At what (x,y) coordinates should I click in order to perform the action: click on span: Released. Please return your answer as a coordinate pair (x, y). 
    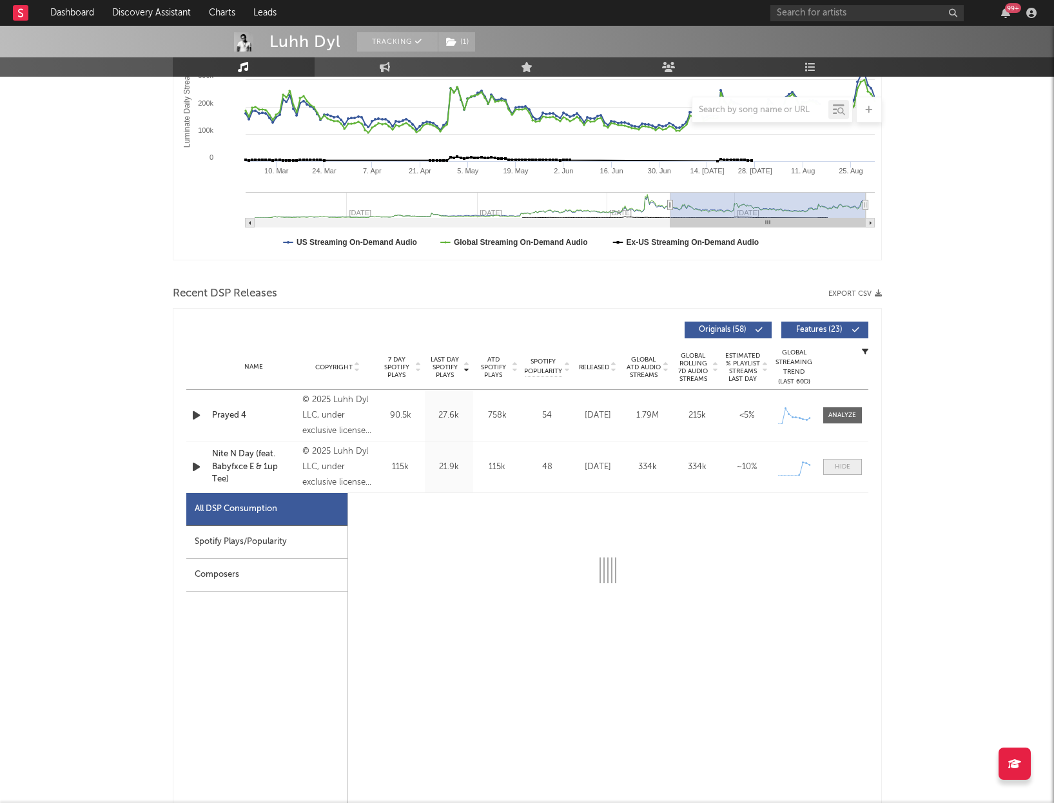
    Looking at the image, I should click on (594, 367).